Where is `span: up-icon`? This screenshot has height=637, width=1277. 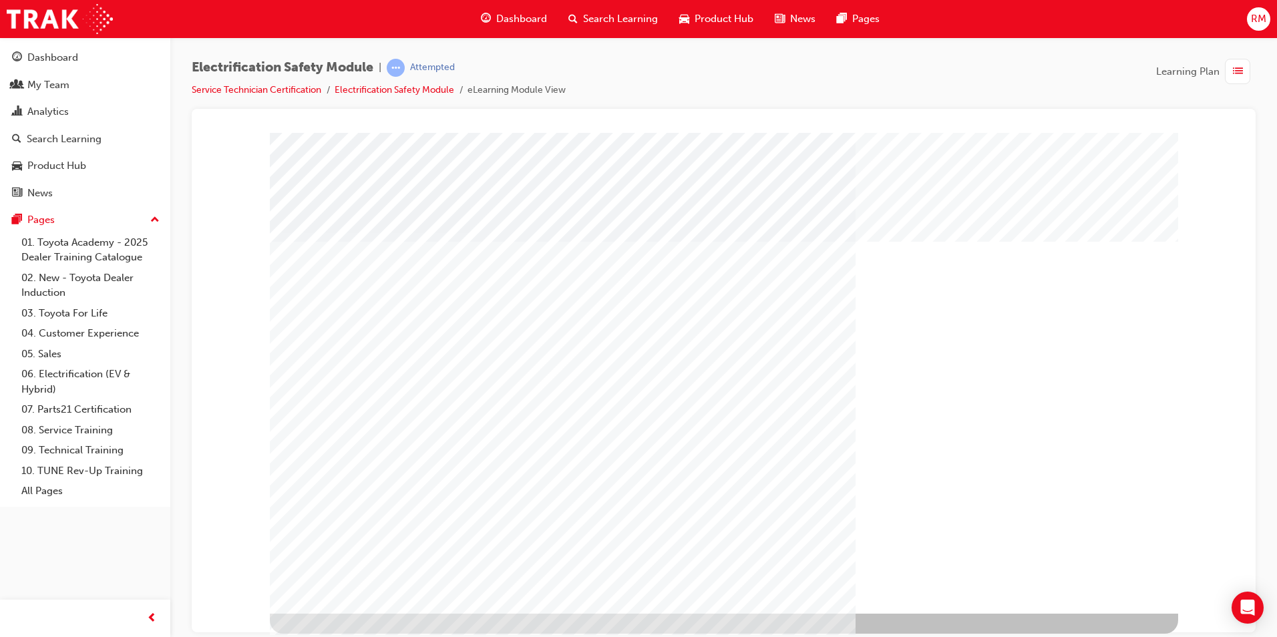
span: up-icon is located at coordinates (155, 220).